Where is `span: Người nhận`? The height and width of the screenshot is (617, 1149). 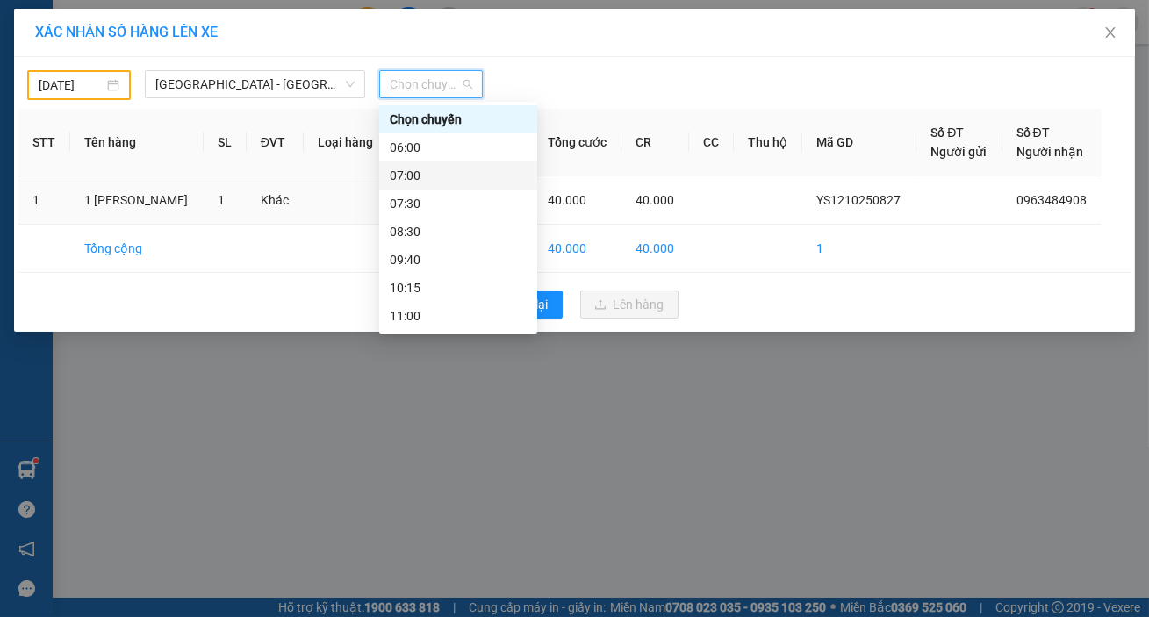
span: Người nhận is located at coordinates (1050, 152).